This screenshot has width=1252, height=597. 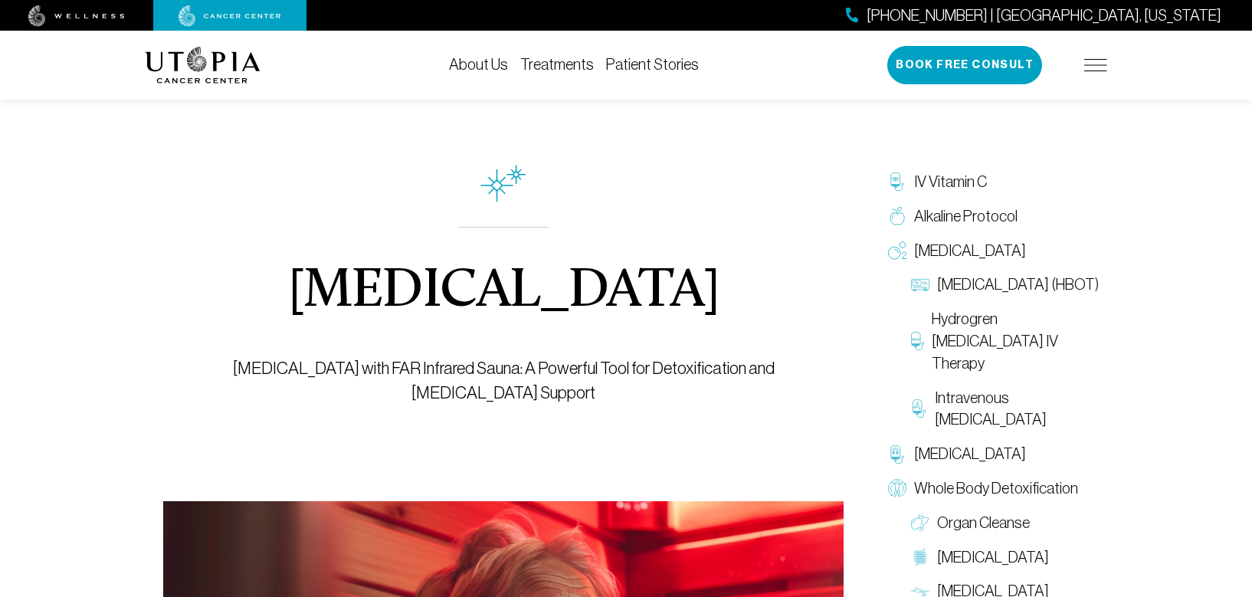 What do you see at coordinates (897, 488) in the screenshot?
I see `img: Whole Body Detoxification` at bounding box center [897, 488].